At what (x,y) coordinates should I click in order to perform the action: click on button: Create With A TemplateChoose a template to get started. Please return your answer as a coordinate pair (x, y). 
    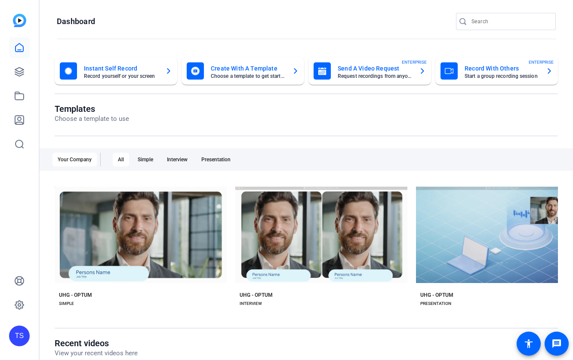
    Looking at the image, I should click on (243, 71).